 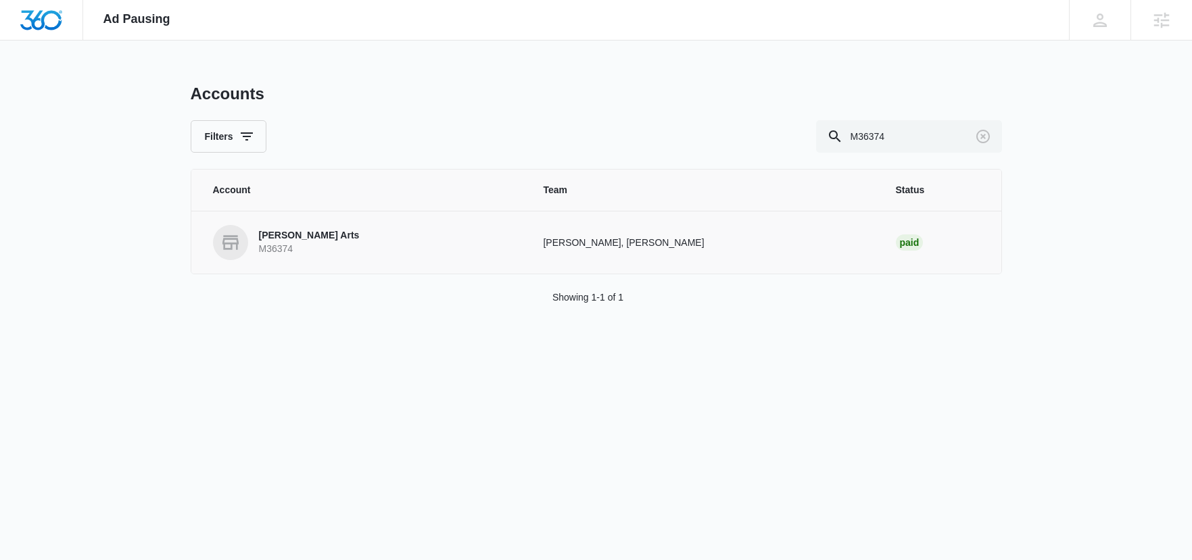 What do you see at coordinates (587, 297) in the screenshot?
I see `p: Showing 1-1 of 1` at bounding box center [587, 297].